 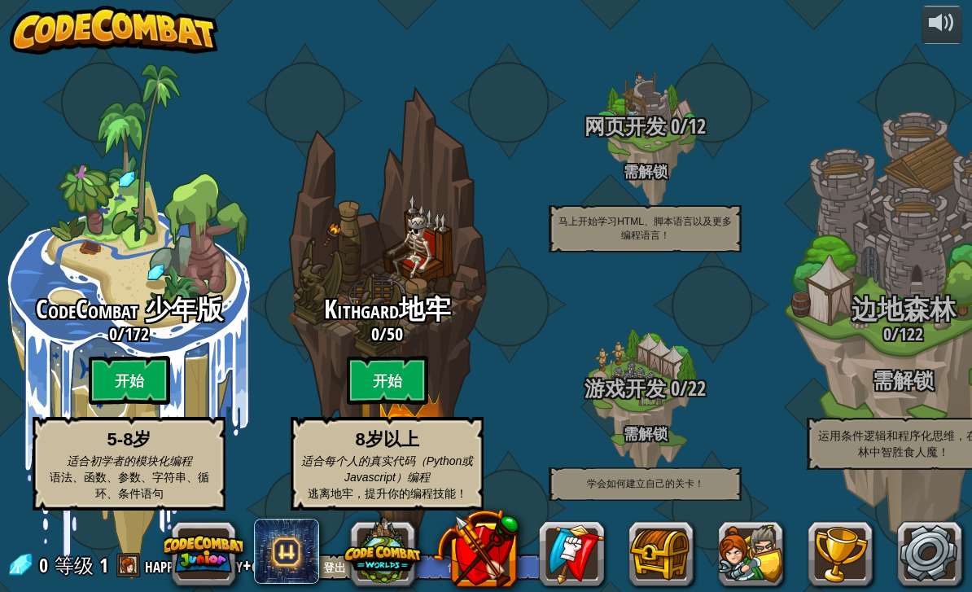 I want to click on span: 逃离地牢，提升你的编程技能！, so click(x=388, y=493).